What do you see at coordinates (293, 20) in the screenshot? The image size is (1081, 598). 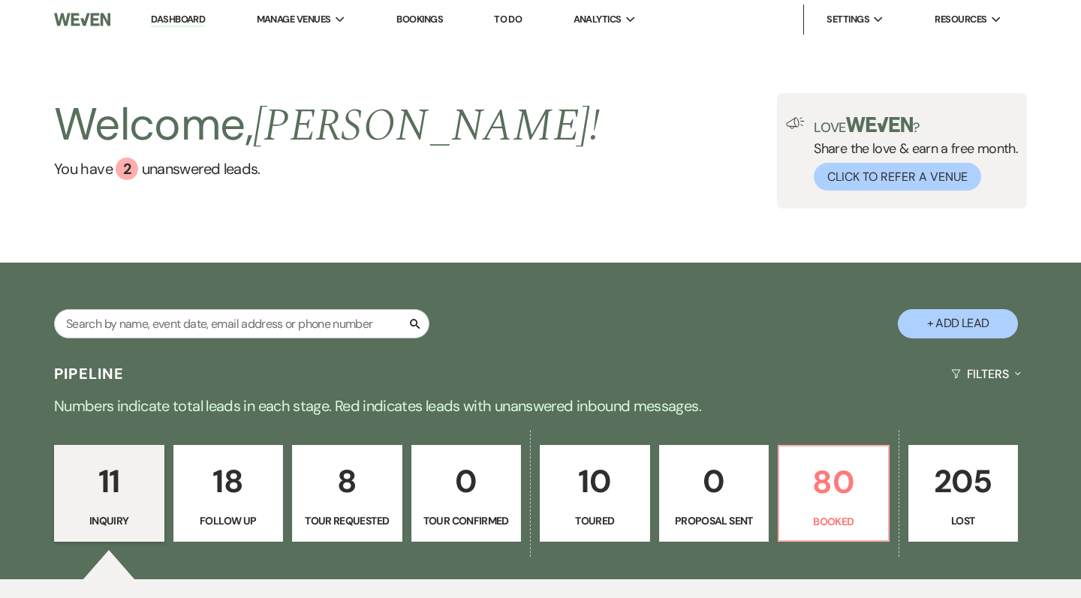 I see `span: Manage Venues` at bounding box center [293, 20].